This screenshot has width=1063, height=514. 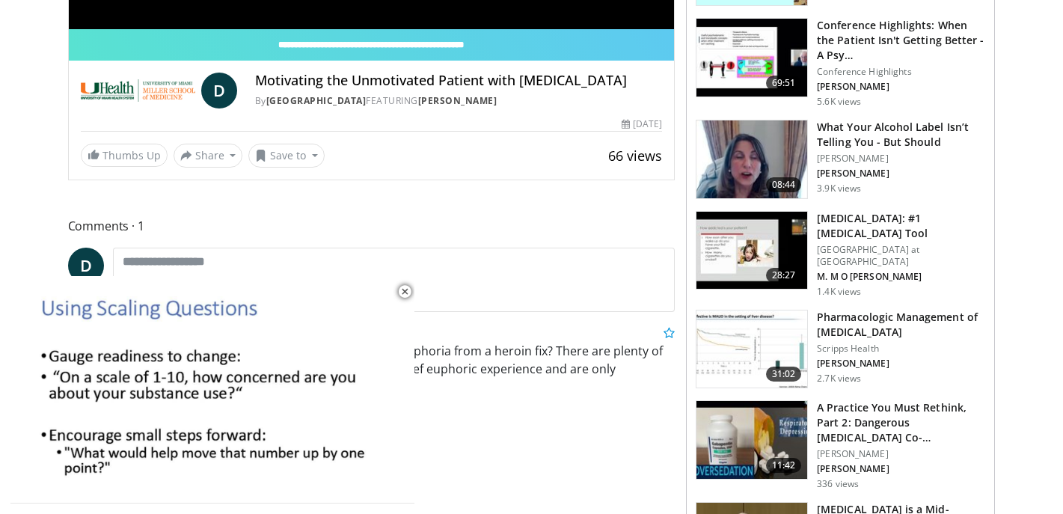 What do you see at coordinates (901, 349) in the screenshot?
I see `p: Scripps Health` at bounding box center [901, 349].